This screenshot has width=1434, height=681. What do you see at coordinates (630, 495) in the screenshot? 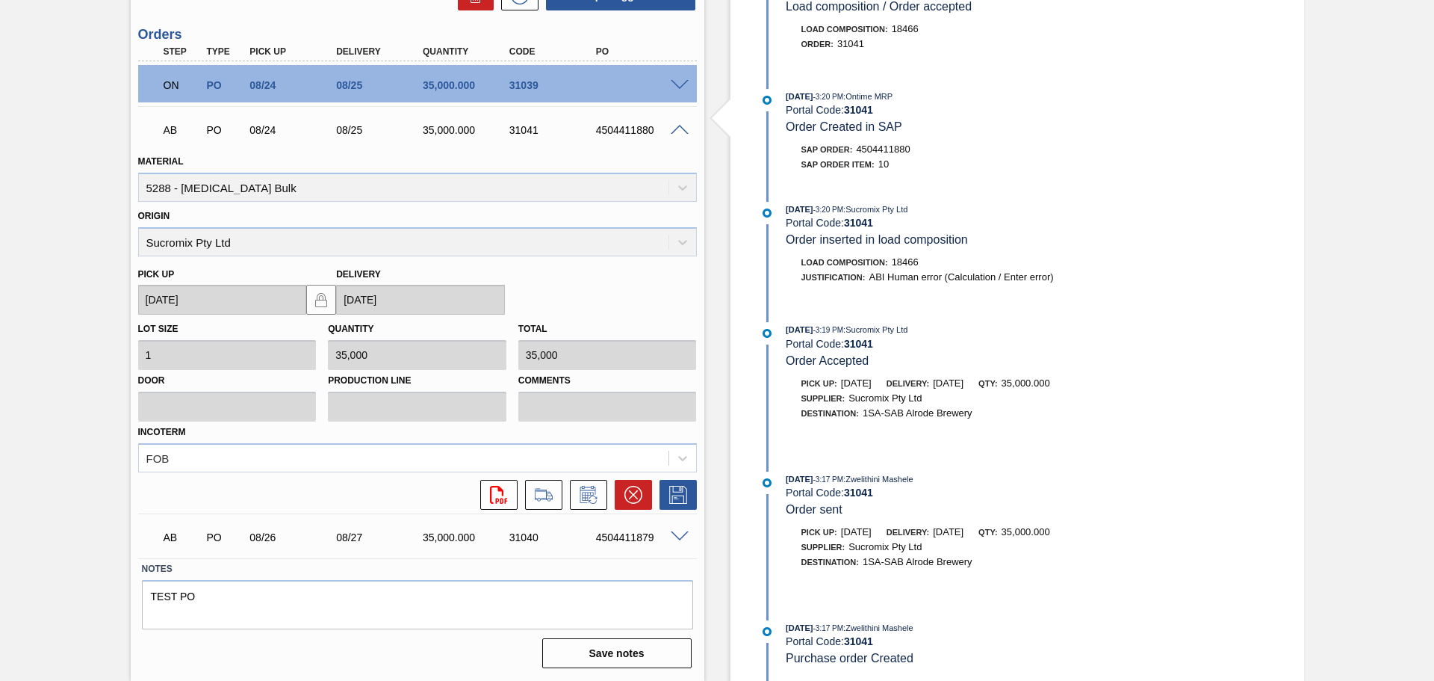
I see `div: Cancel Order` at bounding box center [630, 495].